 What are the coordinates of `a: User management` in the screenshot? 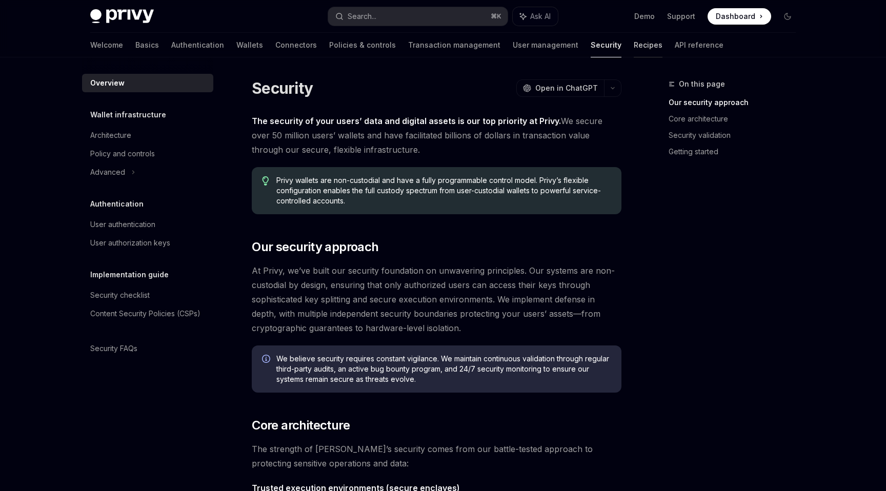 It's located at (546, 45).